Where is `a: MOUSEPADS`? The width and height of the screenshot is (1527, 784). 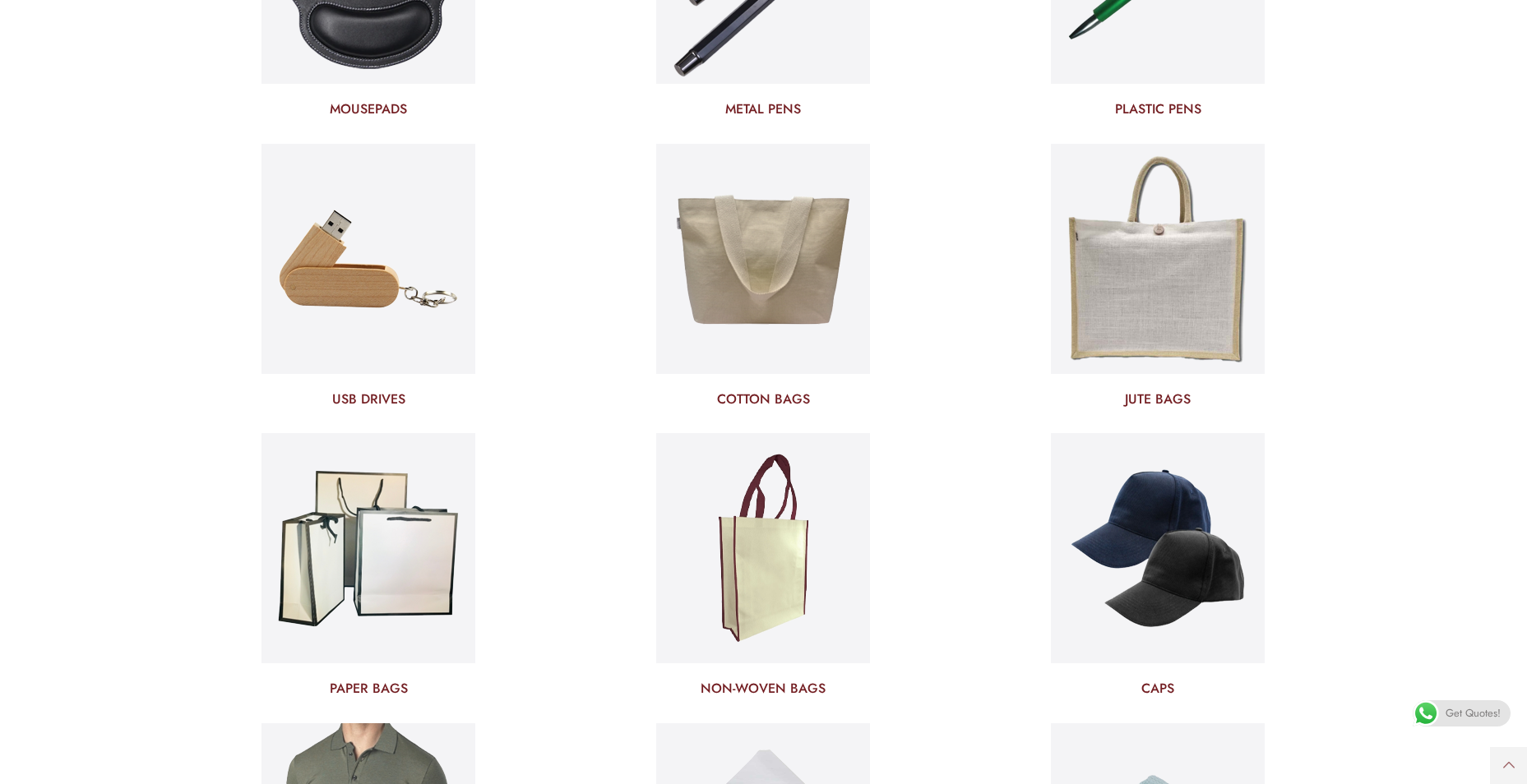 a: MOUSEPADS is located at coordinates (369, 109).